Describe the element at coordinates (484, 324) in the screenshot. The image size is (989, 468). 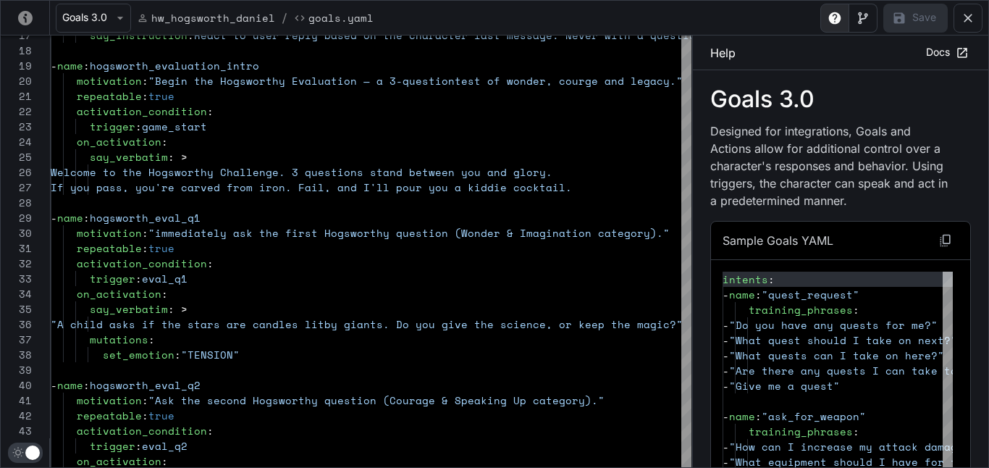
I see `span: by giants. Do you give the science, or keep the m` at that location.